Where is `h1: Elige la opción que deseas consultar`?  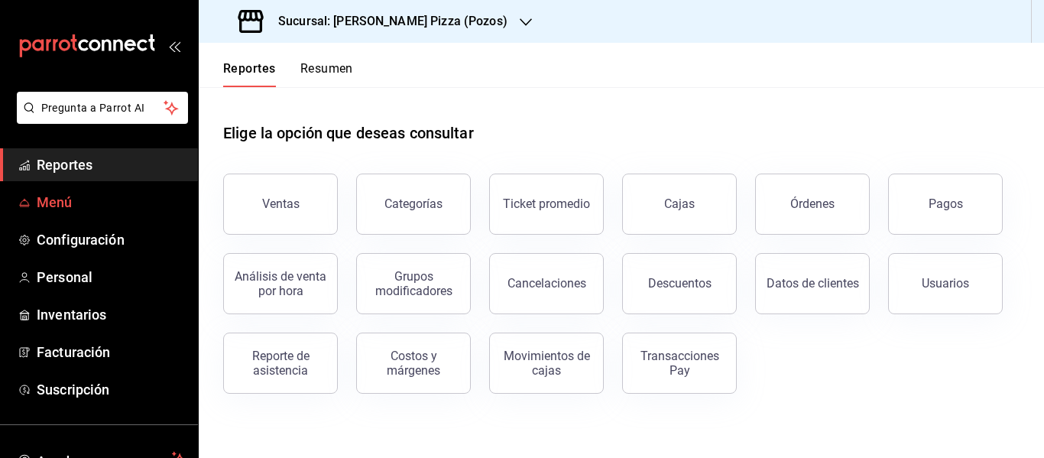 h1: Elige la opción que deseas consultar is located at coordinates (349, 133).